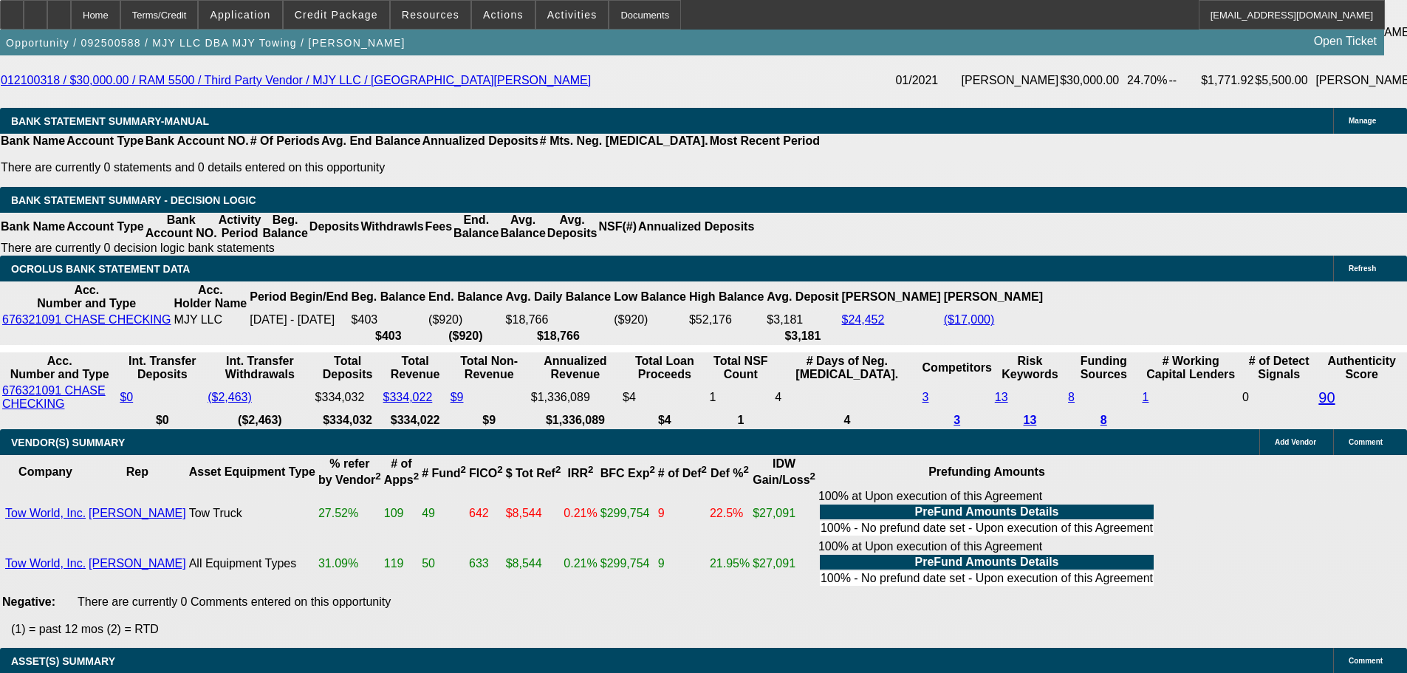 Image resolution: width=1407 pixels, height=673 pixels. I want to click on td: 31.09%, so click(349, 563).